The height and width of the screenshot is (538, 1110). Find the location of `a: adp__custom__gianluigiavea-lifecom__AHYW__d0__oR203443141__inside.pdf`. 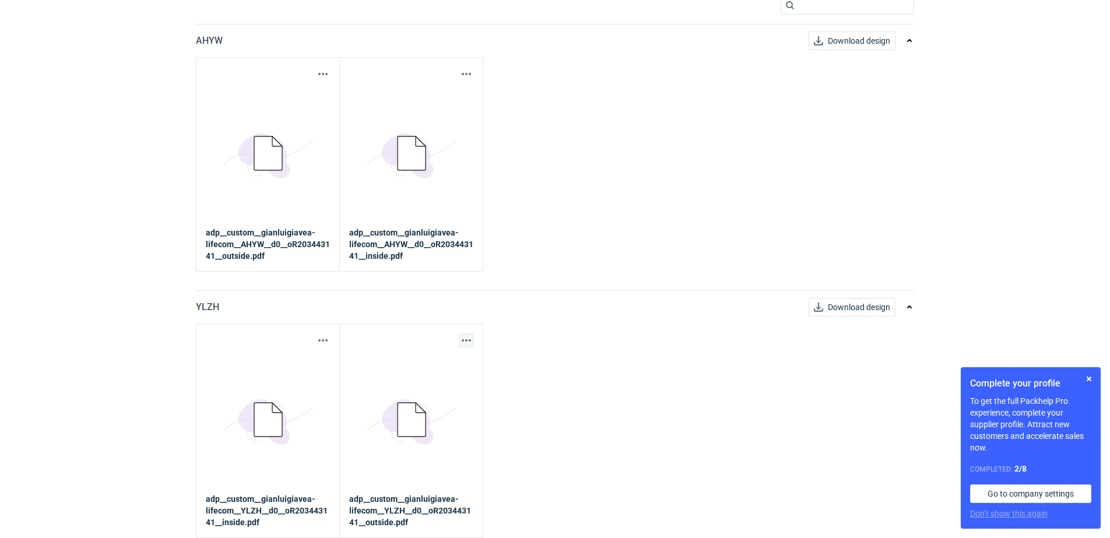

a: adp__custom__gianluigiavea-lifecom__AHYW__d0__oR203443141__inside.pdf is located at coordinates (411, 244).